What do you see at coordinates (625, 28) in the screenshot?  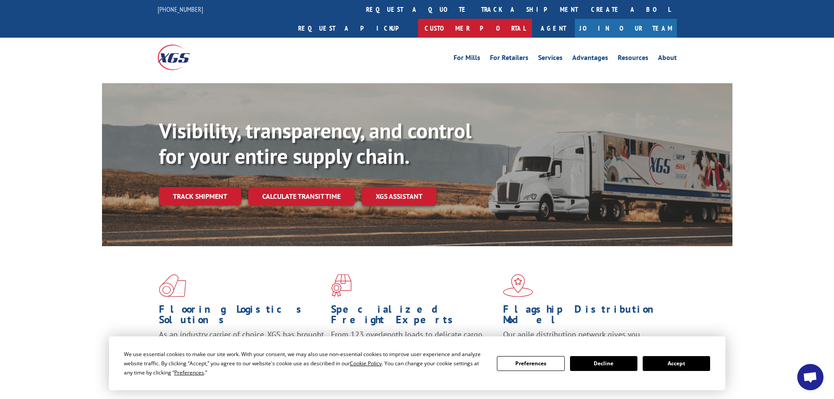 I see `a: Join Our Team` at bounding box center [625, 28].